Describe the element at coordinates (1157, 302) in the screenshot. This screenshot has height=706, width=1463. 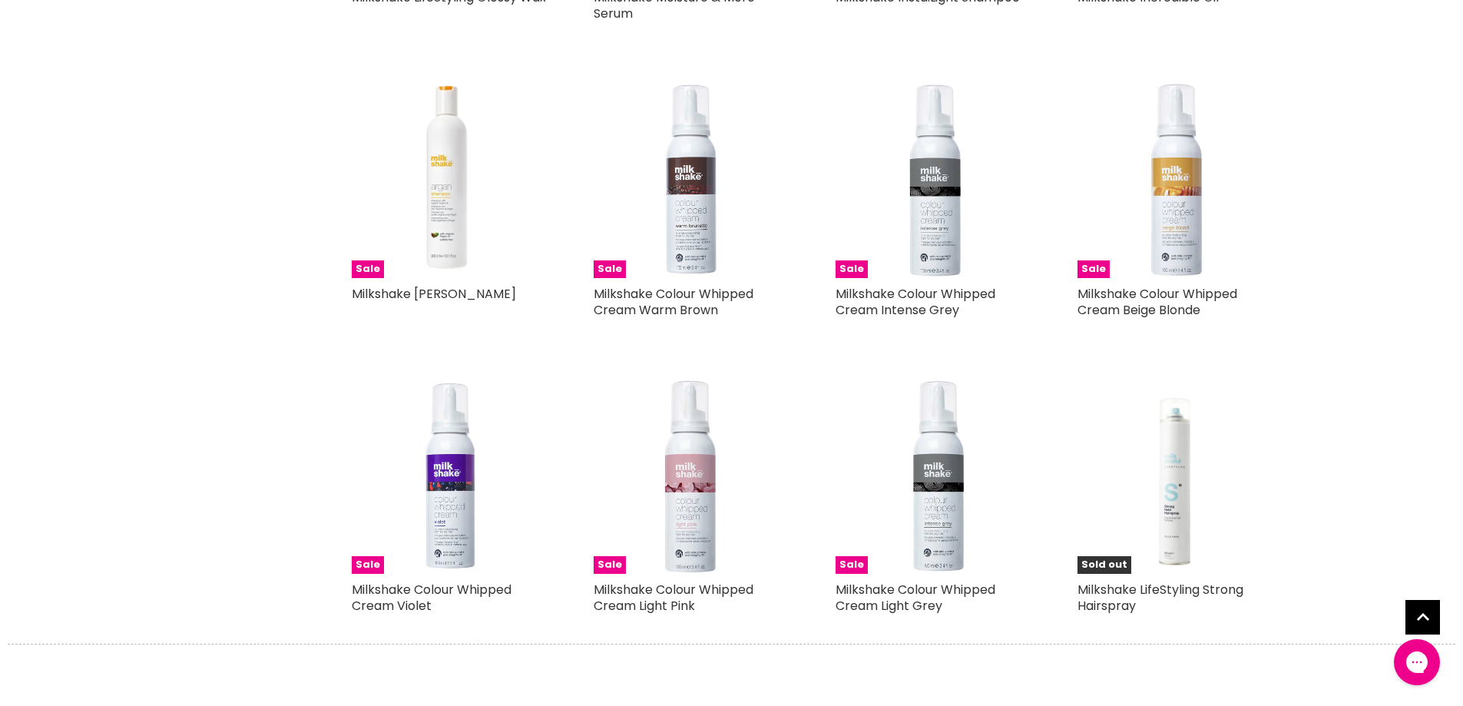
I see `a: Milkshake Colour Whipped Cream Beige Blonde` at that location.